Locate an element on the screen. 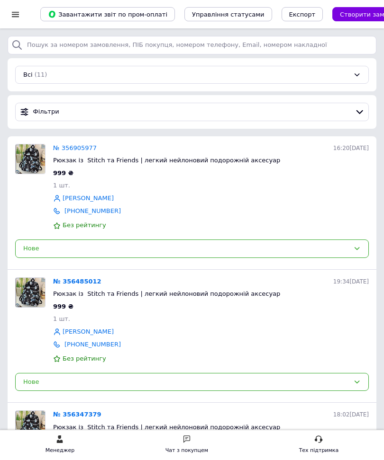  button: Експорт is located at coordinates (302, 14).